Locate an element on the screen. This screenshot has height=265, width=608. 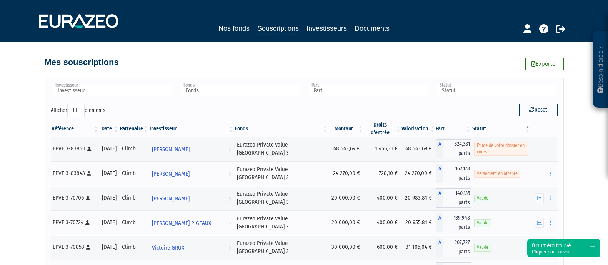
a: Victoire GRUX is located at coordinates (192, 247).